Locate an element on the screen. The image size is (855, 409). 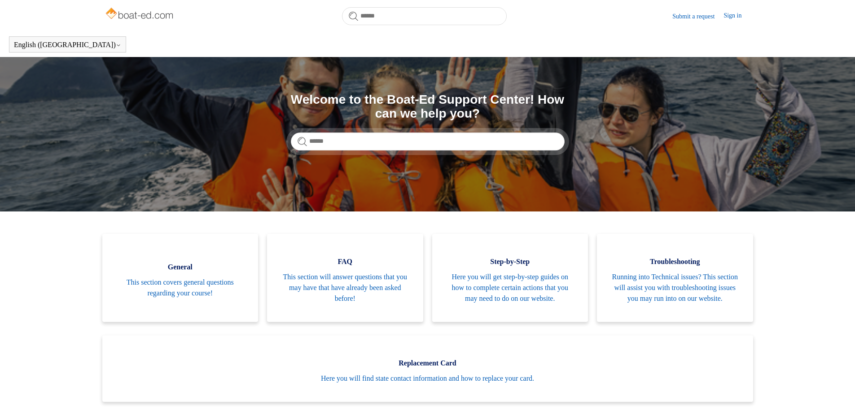
a: Step-by-Step Here you will get step-by-step guides on how to complete certain actions that you ma... is located at coordinates (510, 278).